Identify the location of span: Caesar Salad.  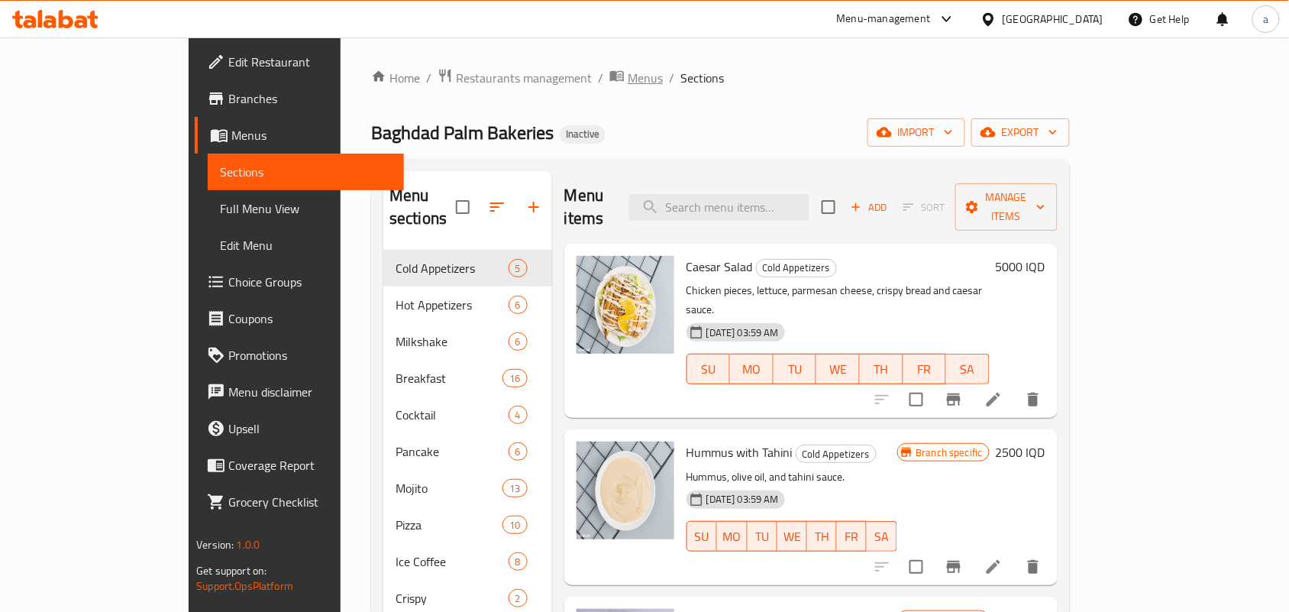
(720, 267).